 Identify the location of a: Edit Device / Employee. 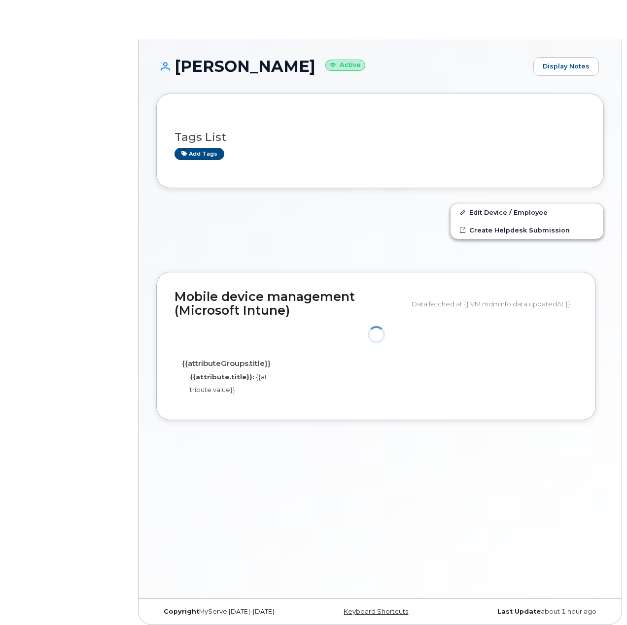
(527, 212).